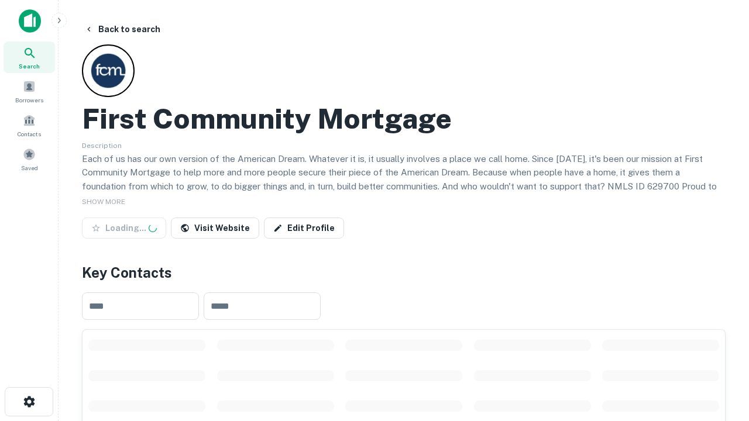 The width and height of the screenshot is (749, 421). I want to click on a: Borrowers, so click(29, 91).